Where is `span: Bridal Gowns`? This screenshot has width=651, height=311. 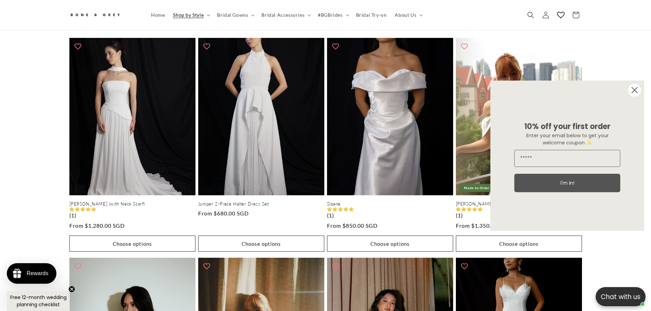 span: Bridal Gowns is located at coordinates (232, 15).